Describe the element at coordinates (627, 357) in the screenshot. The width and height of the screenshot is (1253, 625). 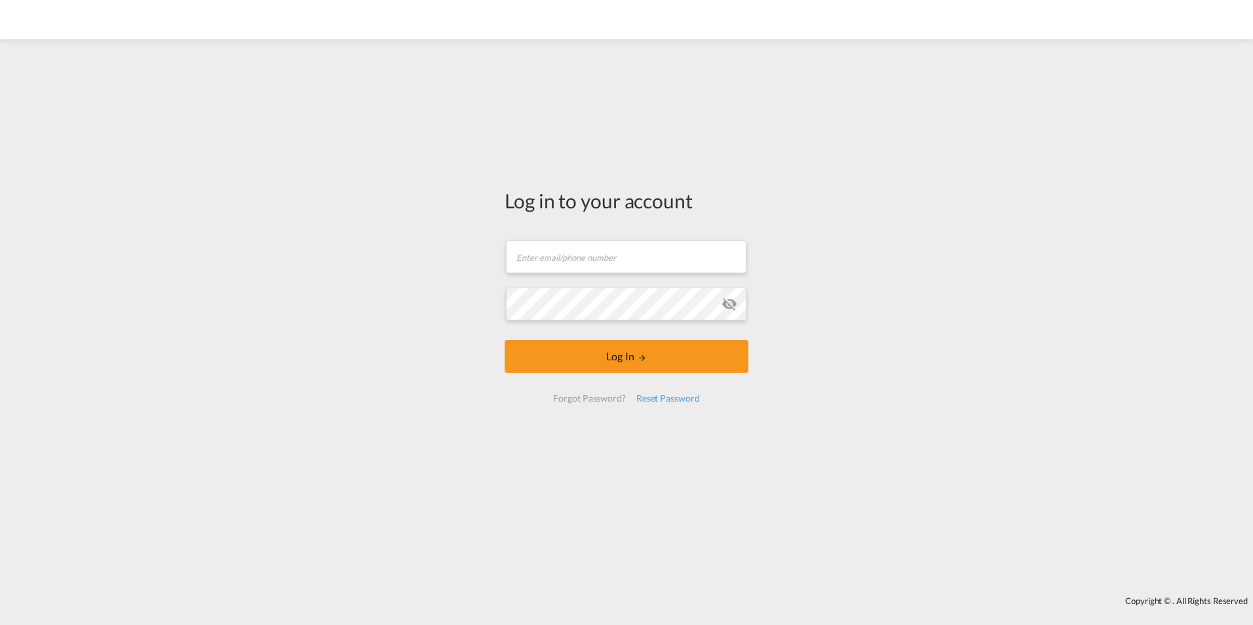
I see `button: LOGIN` at that location.